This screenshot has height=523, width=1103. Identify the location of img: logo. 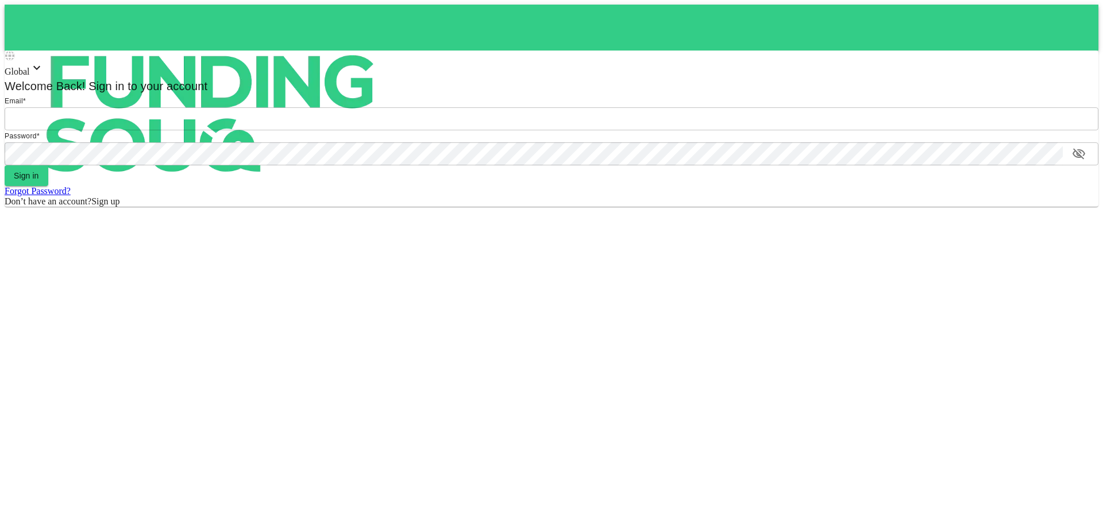
(211, 114).